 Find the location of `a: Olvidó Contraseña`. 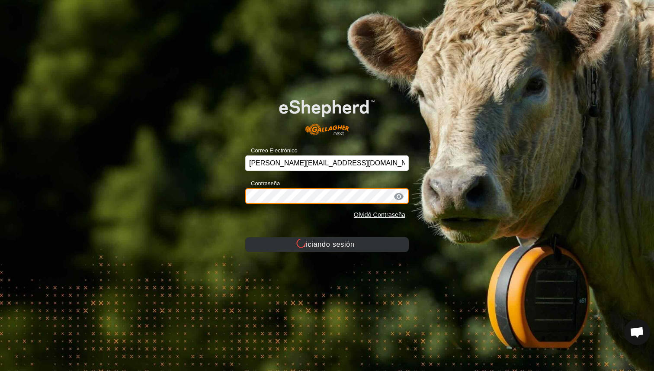

a: Olvidó Contraseña is located at coordinates (380, 215).